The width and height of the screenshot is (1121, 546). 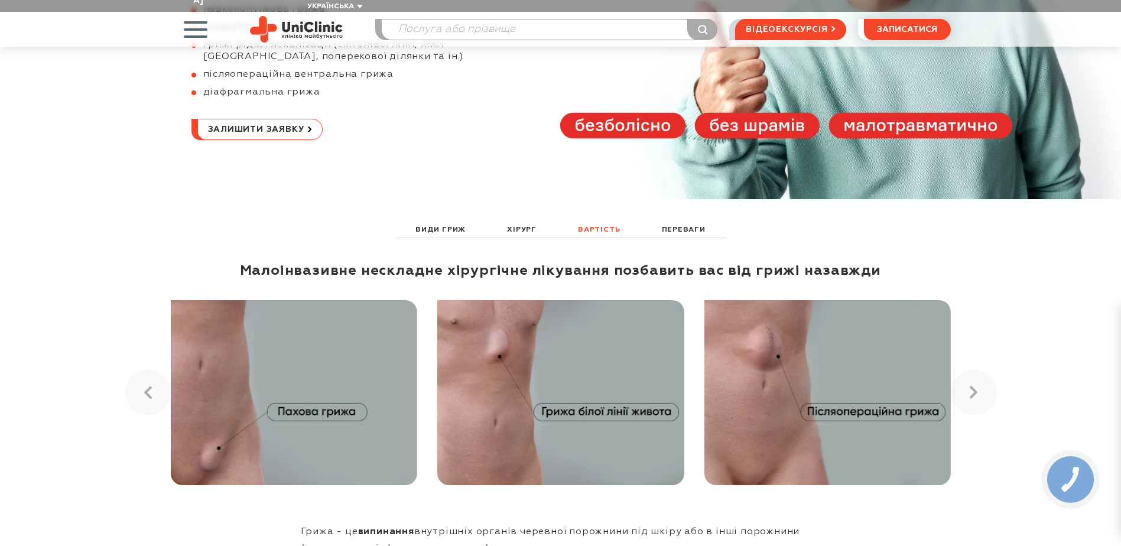 What do you see at coordinates (358, 74) in the screenshot?
I see `li: післяопераційна вентральна грижа` at bounding box center [358, 74].